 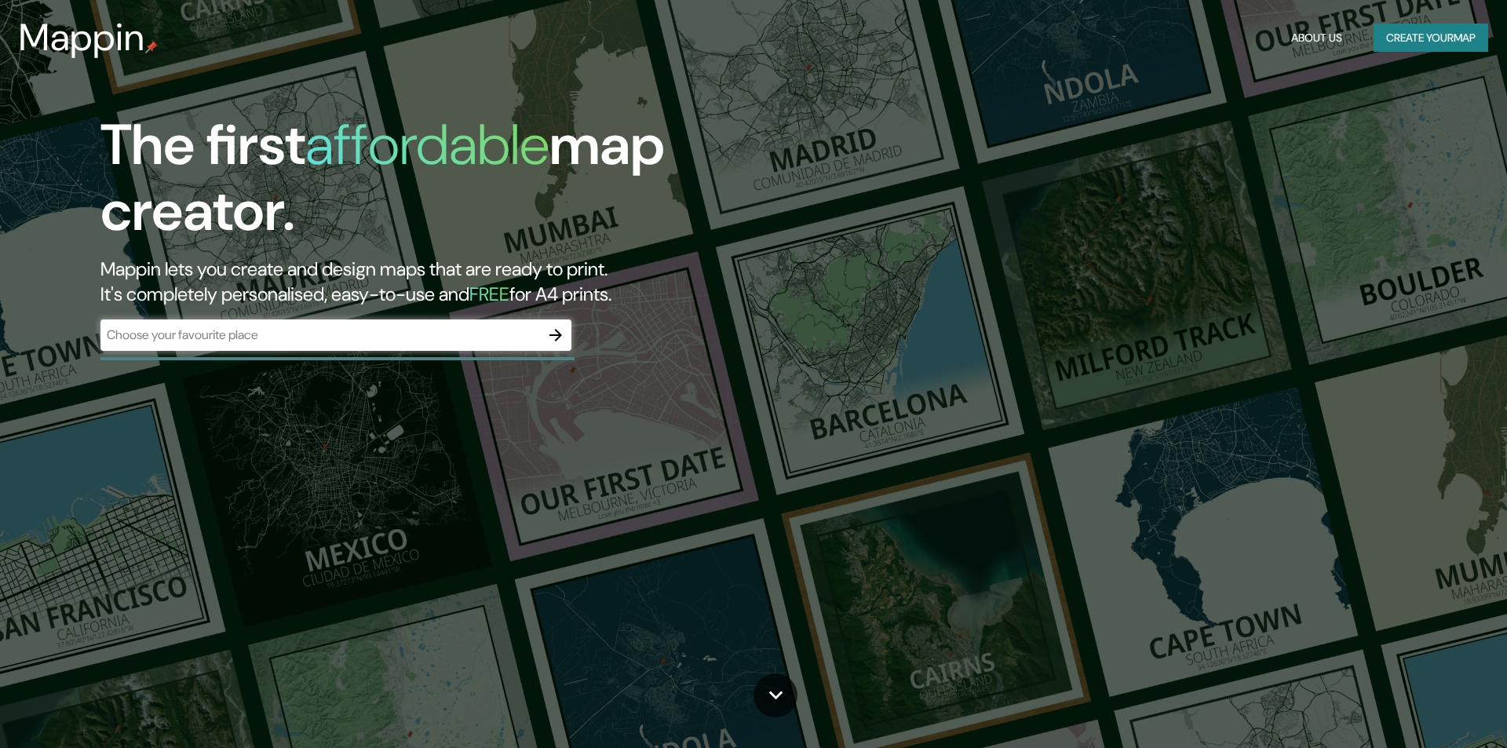 What do you see at coordinates (152, 47) in the screenshot?
I see `img: mappin-pin` at bounding box center [152, 47].